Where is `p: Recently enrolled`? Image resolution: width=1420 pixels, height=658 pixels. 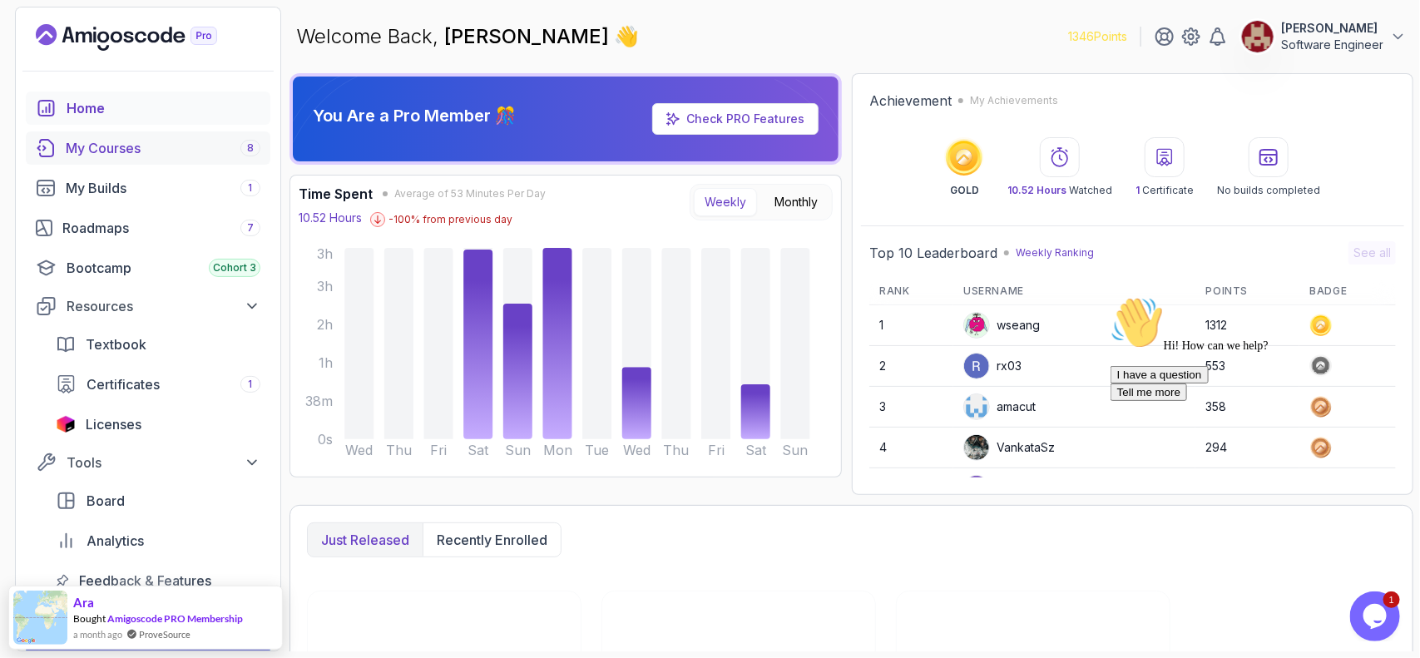
p: Recently enrolled is located at coordinates (492, 540).